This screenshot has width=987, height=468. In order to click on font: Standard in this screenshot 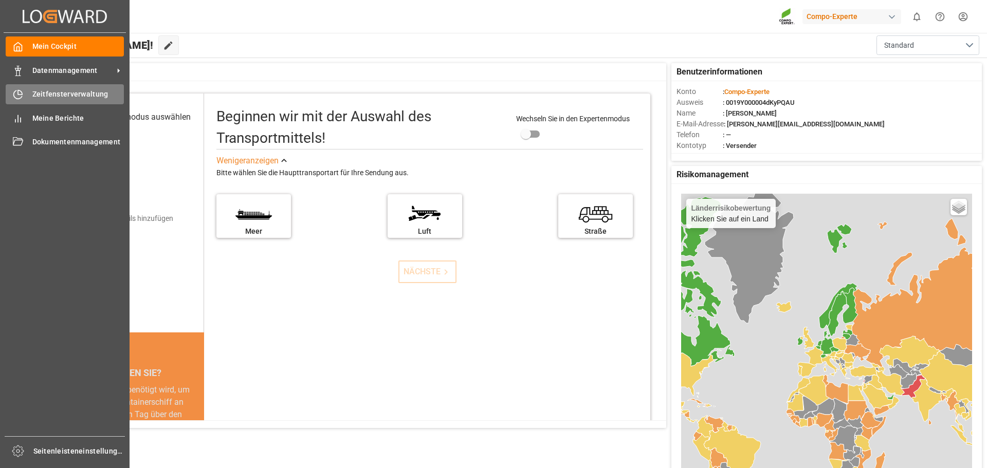, I will do `click(899, 45)`.